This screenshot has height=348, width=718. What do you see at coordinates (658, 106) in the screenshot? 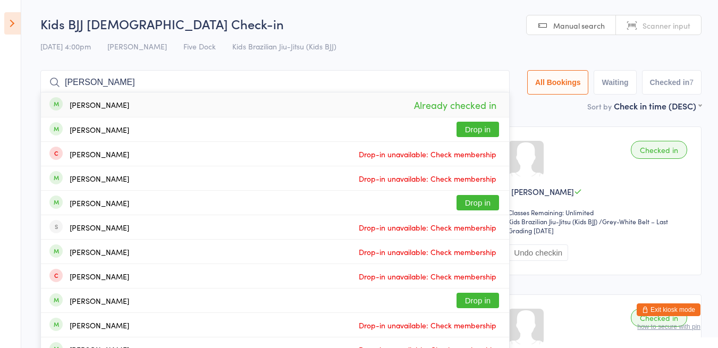
I see `div: Check in time (DESC)` at bounding box center [658, 106].